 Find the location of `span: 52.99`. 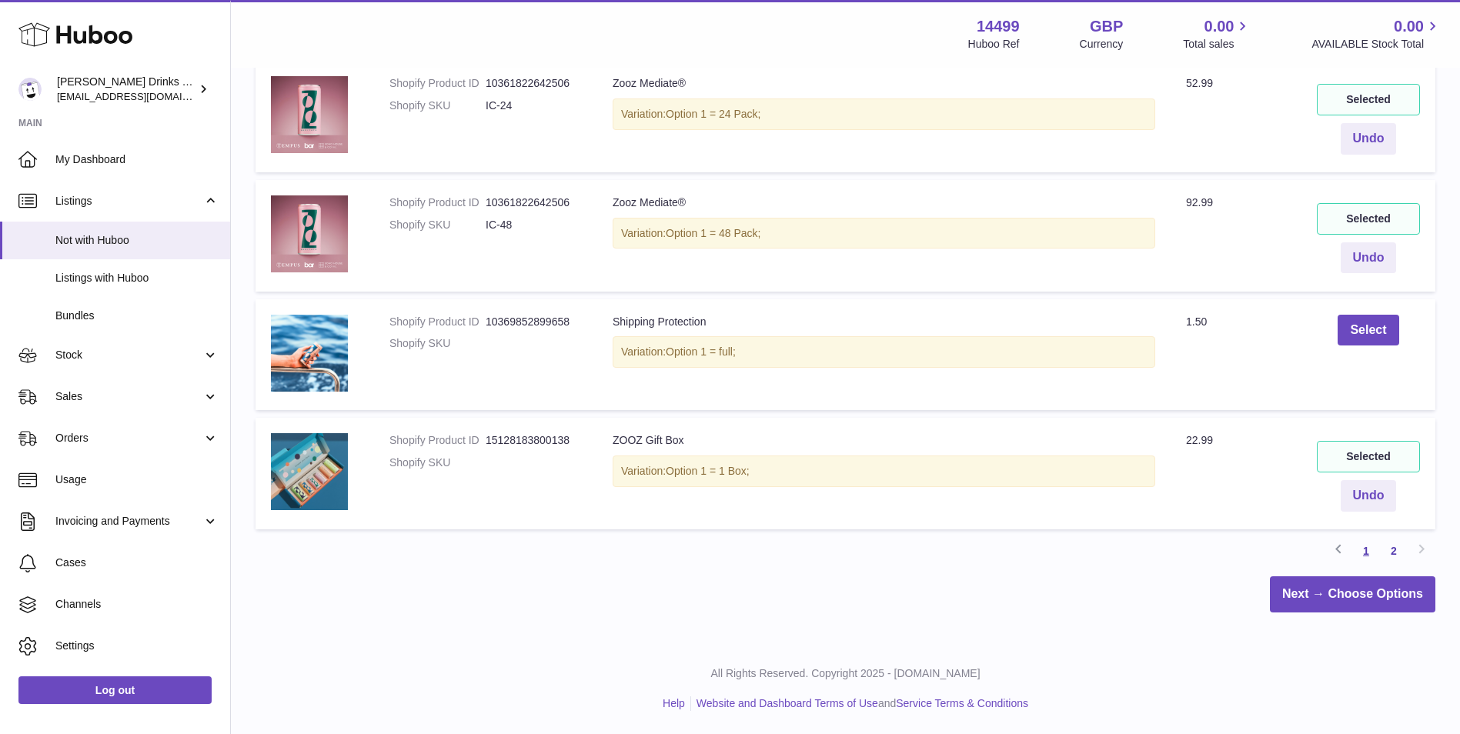

span: 52.99 is located at coordinates (1199, 83).